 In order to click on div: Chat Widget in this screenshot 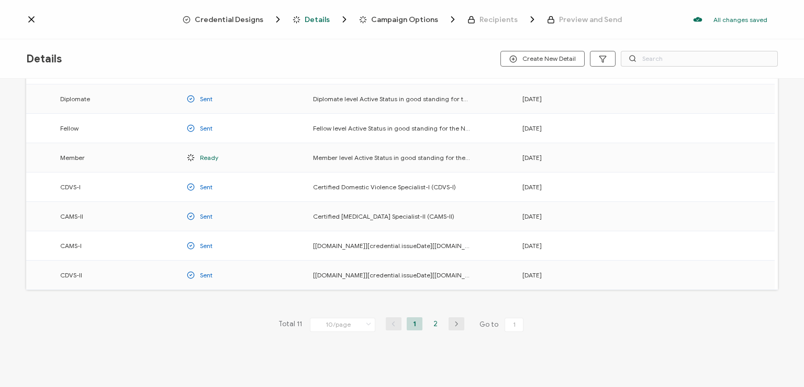, I will do `click(778, 361)`.